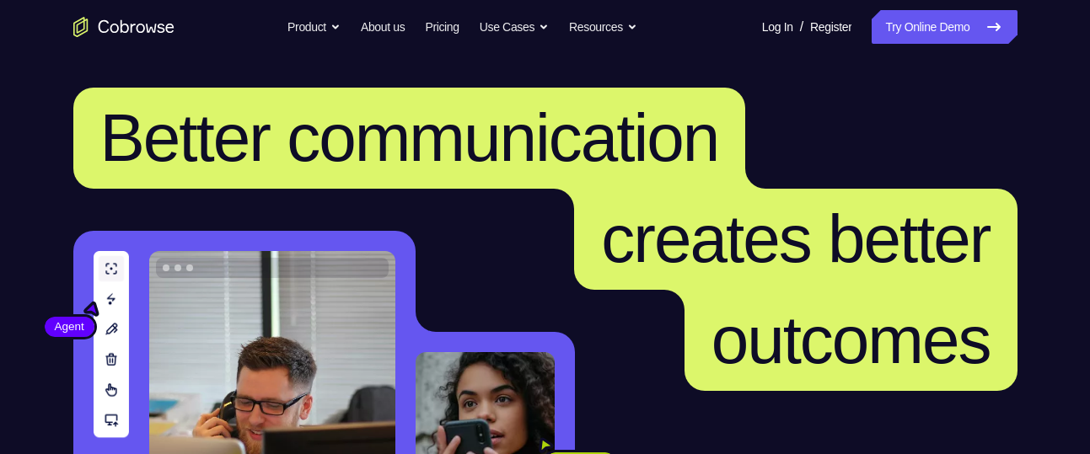 This screenshot has height=454, width=1090. What do you see at coordinates (410, 137) in the screenshot?
I see `span: Better communication` at bounding box center [410, 137].